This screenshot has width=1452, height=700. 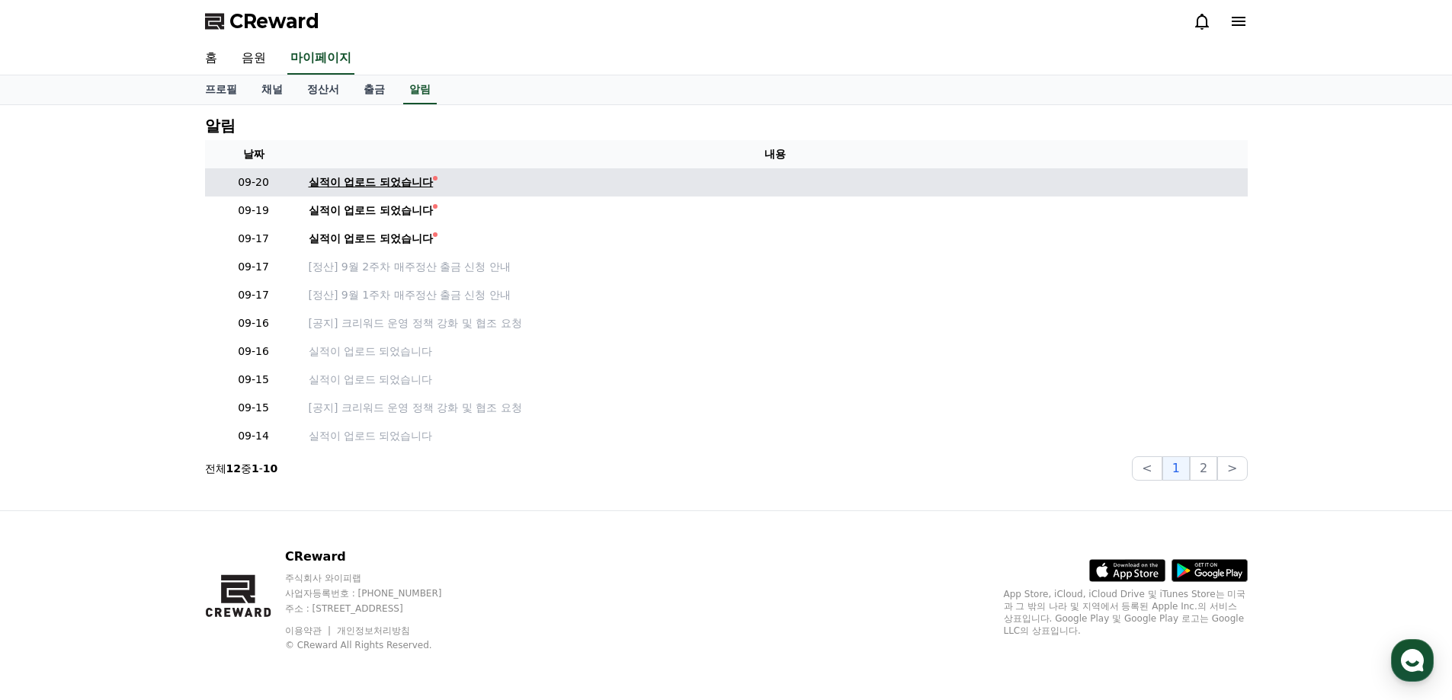 I want to click on button: 2, so click(x=1203, y=469).